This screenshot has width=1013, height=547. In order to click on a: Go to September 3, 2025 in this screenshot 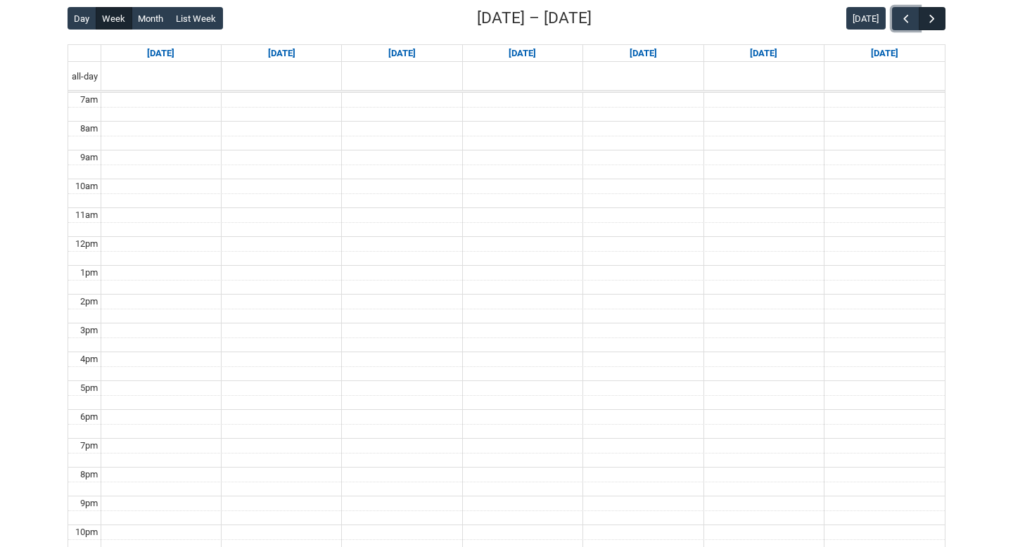, I will do `click(522, 53)`.